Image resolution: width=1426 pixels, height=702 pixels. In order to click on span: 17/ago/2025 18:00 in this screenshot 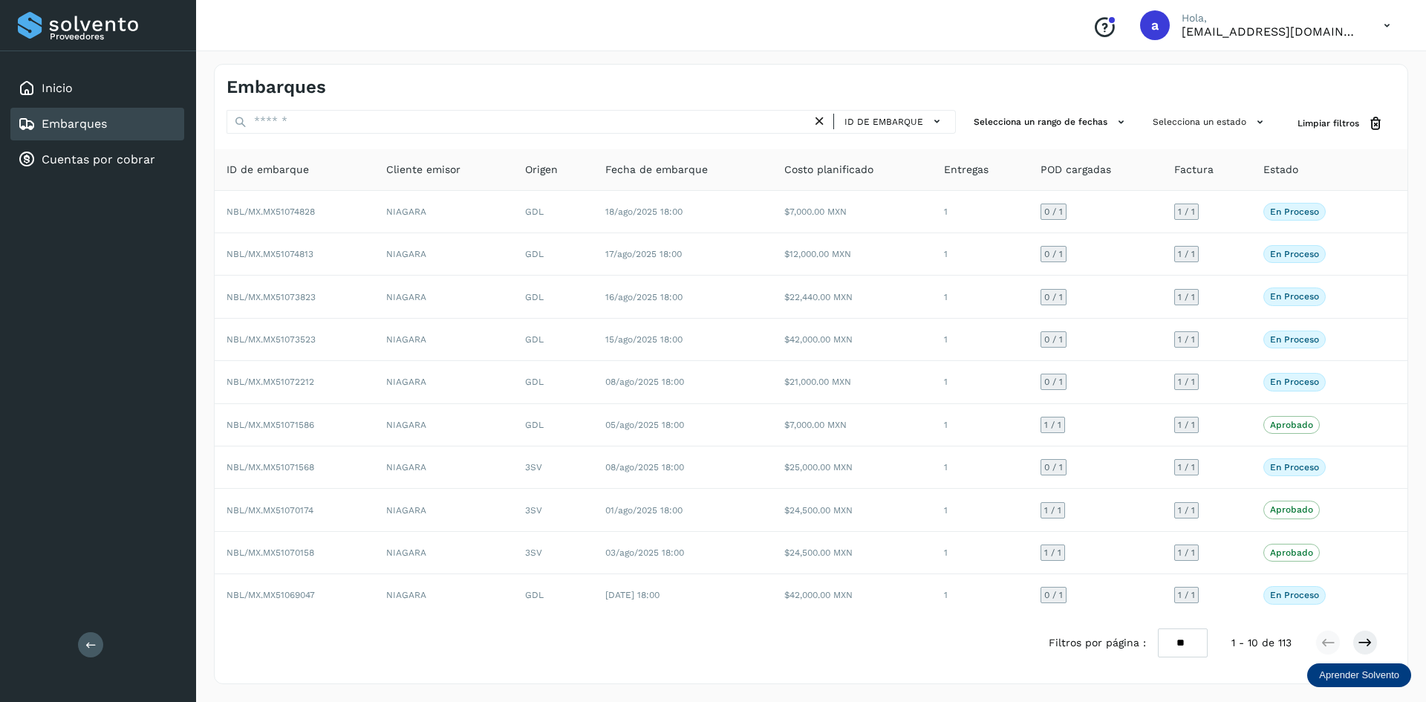, I will do `click(643, 254)`.